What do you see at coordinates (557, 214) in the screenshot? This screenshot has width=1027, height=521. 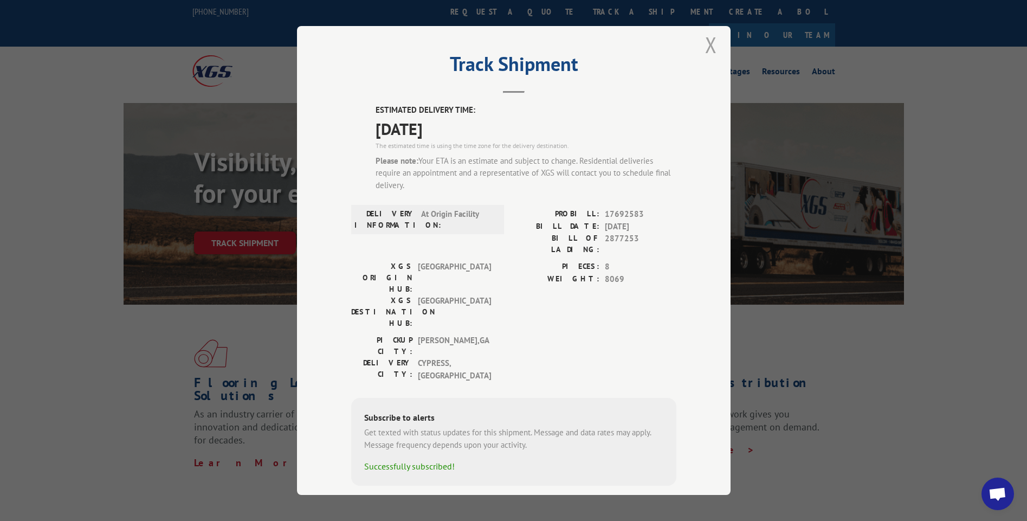 I see `label: PROBILL:` at bounding box center [557, 214].